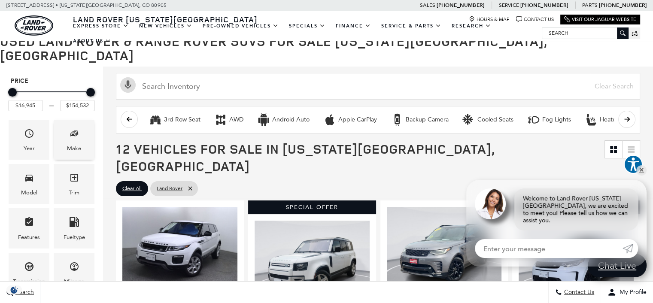 The width and height of the screenshot is (653, 303). I want to click on div: Price, so click(51, 98).